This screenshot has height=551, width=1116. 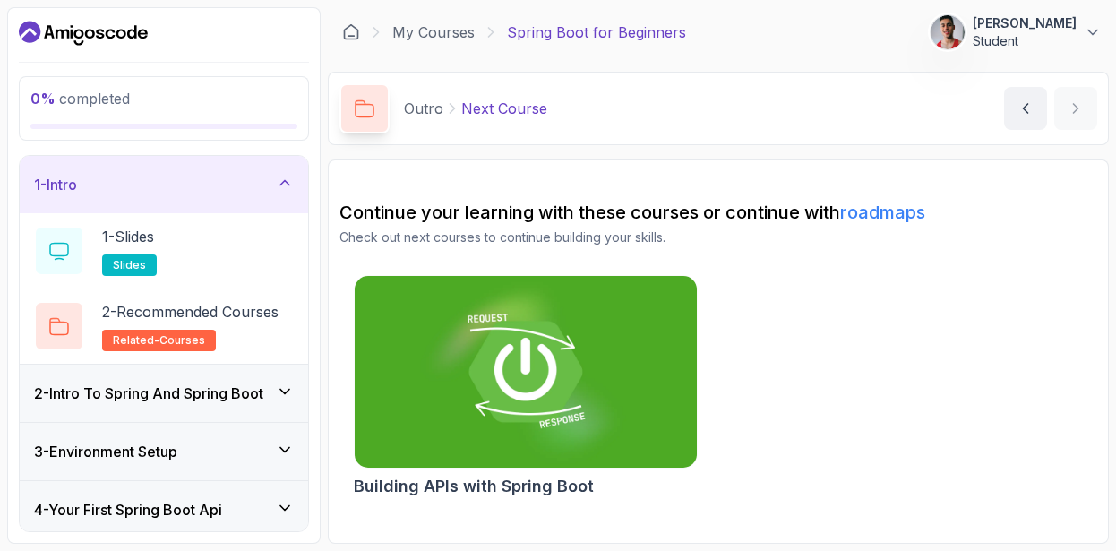 What do you see at coordinates (128, 510) in the screenshot?
I see `h3: 4 - Your First Spring Boot Api` at bounding box center [128, 510].